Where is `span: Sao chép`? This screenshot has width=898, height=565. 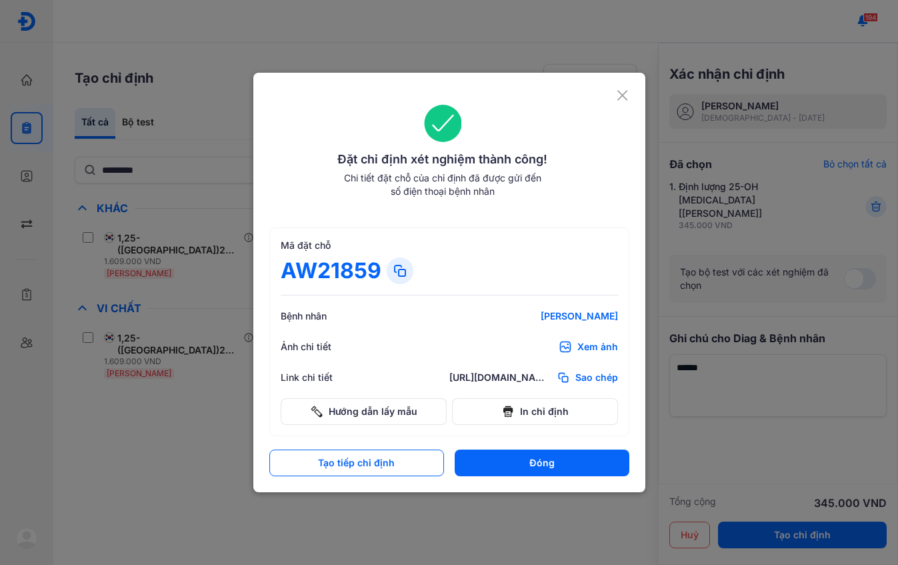 span: Sao chép is located at coordinates (597, 377).